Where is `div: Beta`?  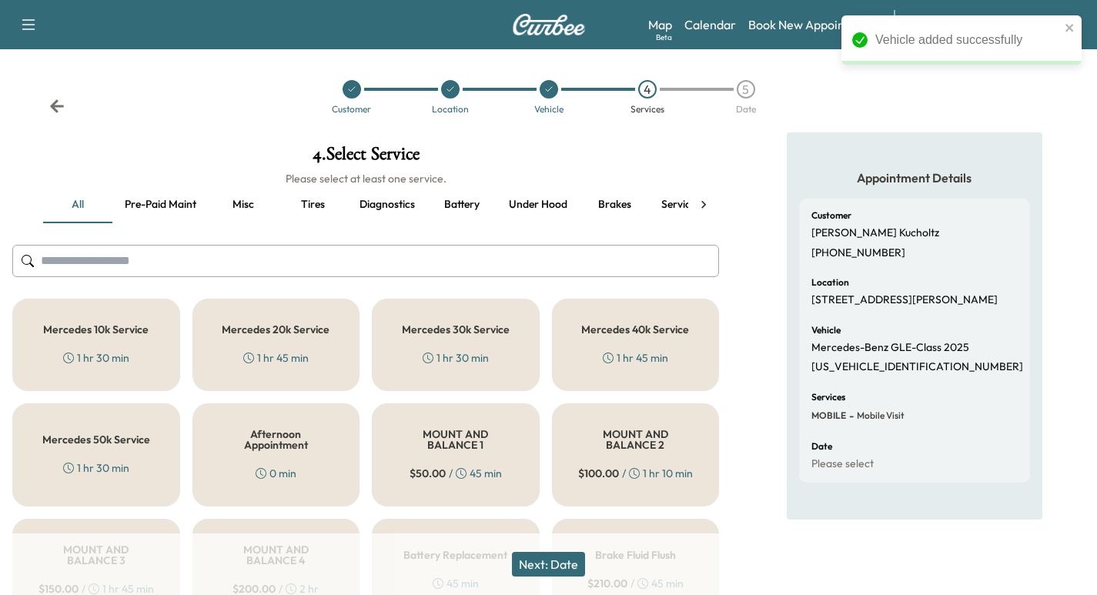
div: Beta is located at coordinates (664, 37).